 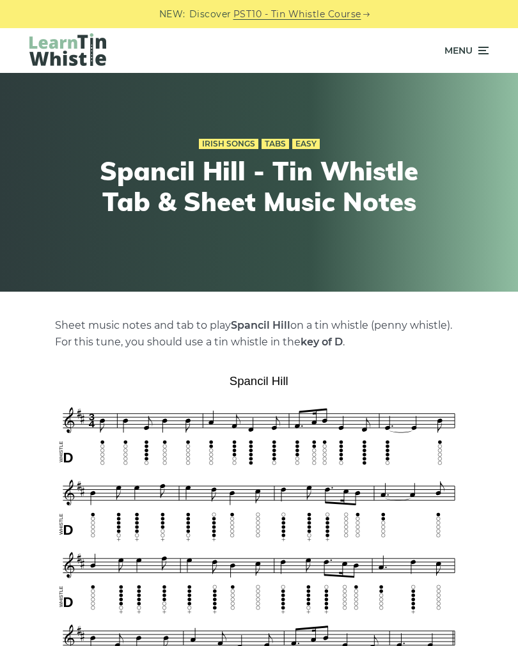 I want to click on span: Menu, so click(x=459, y=51).